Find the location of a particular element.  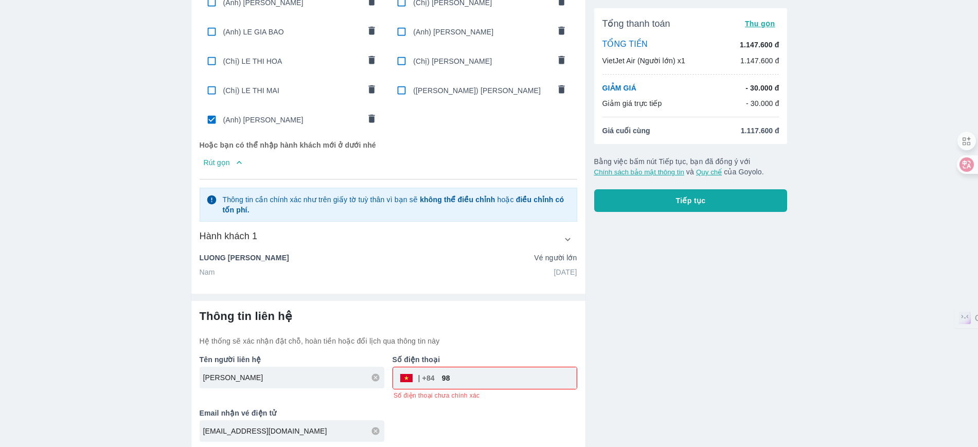

button: Tiếp tục is located at coordinates (691, 201).